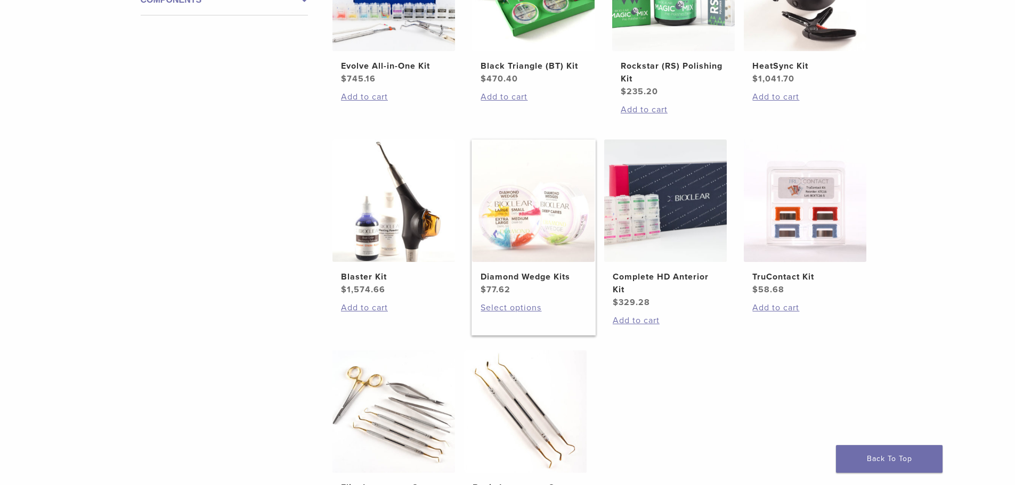  What do you see at coordinates (666, 284) in the screenshot?
I see `h2: Complete HD Anterior Kit` at bounding box center [666, 284].